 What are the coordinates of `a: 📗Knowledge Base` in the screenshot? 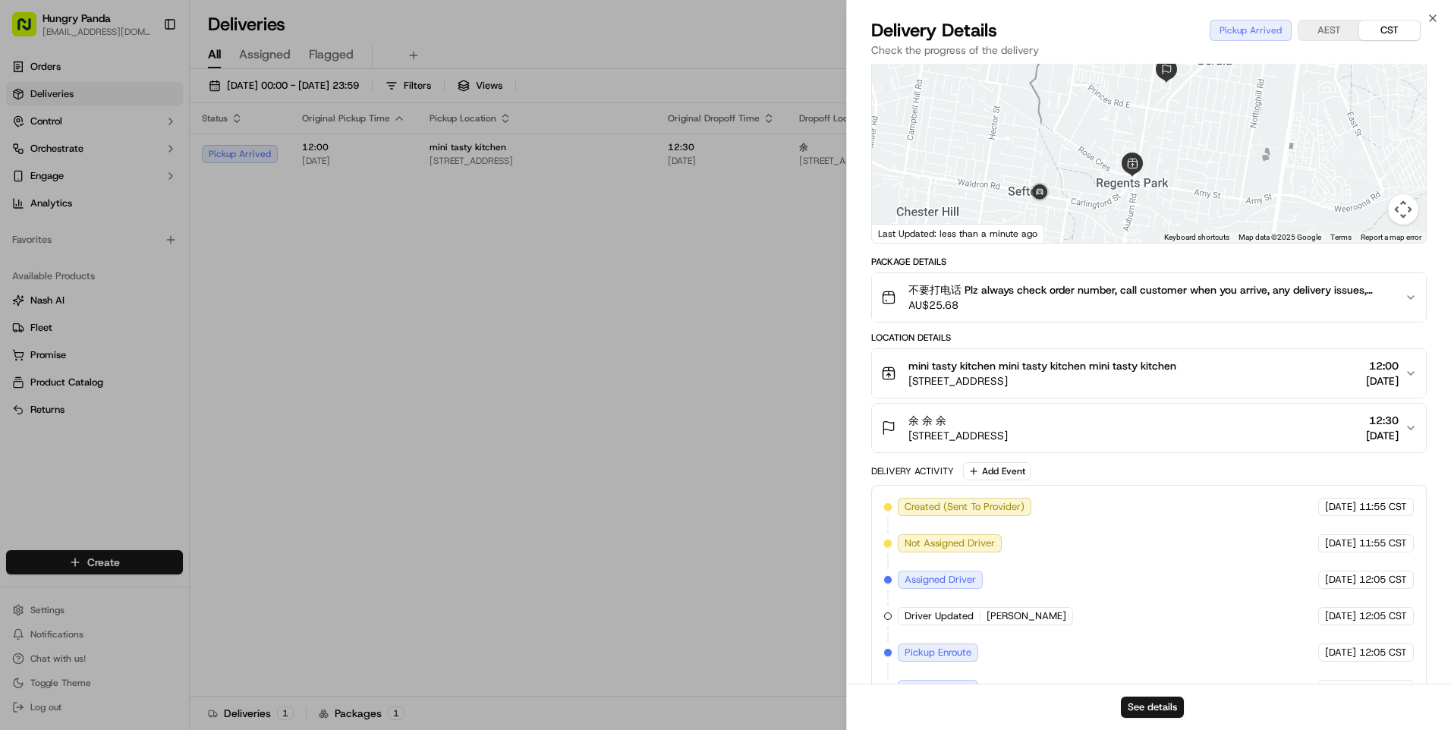 It's located at (65, 347).